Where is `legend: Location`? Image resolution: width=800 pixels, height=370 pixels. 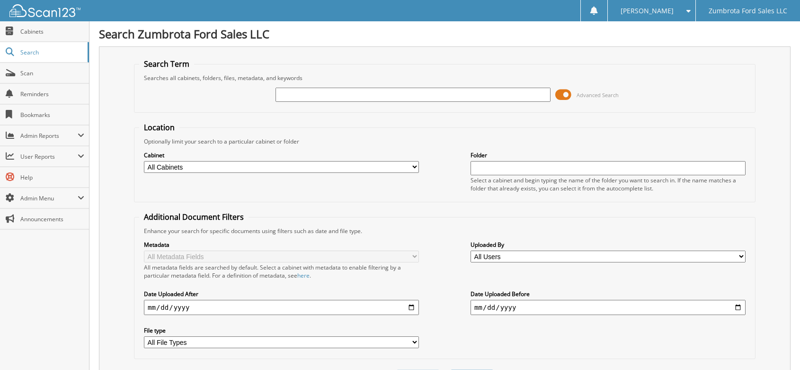 legend: Location is located at coordinates (159, 127).